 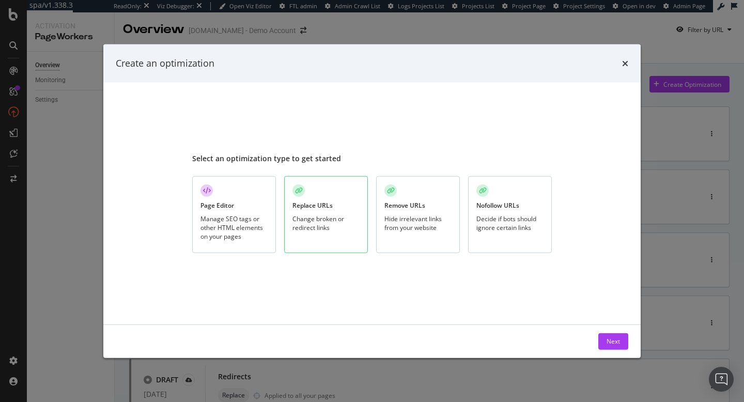 What do you see at coordinates (498, 205) in the screenshot?
I see `div: Nofollow URLs` at bounding box center [498, 205].